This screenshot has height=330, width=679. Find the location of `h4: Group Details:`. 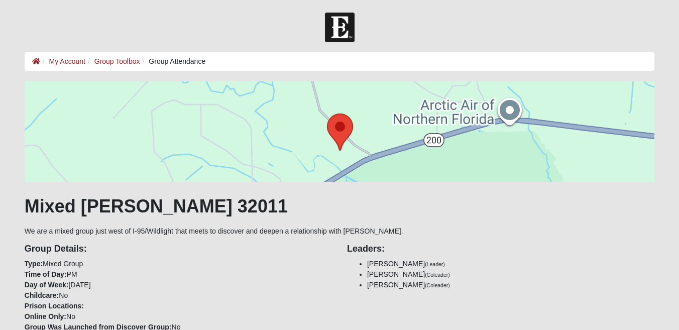

h4: Group Details: is located at coordinates (178, 249).